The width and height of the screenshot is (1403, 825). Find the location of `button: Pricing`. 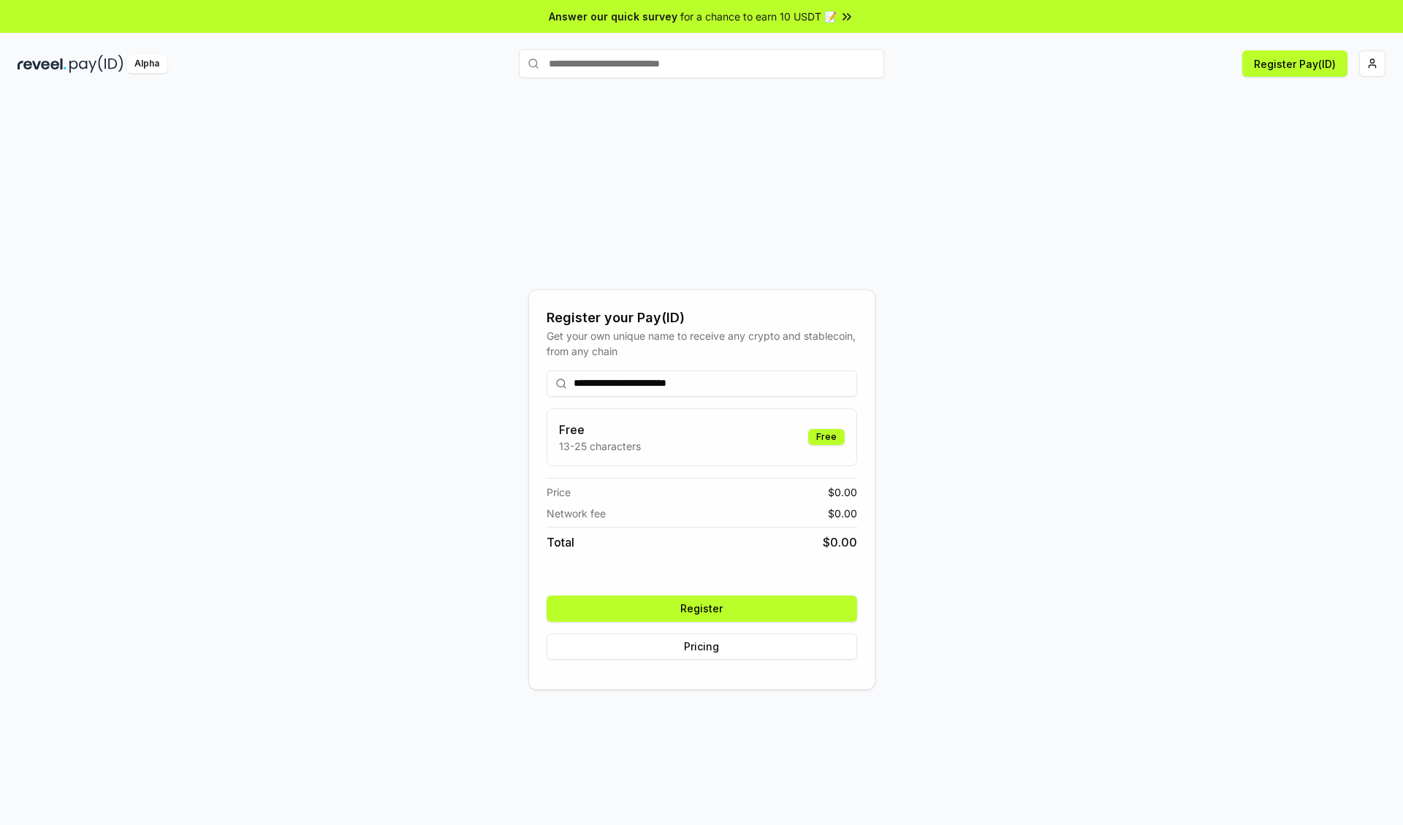

button: Pricing is located at coordinates (702, 647).